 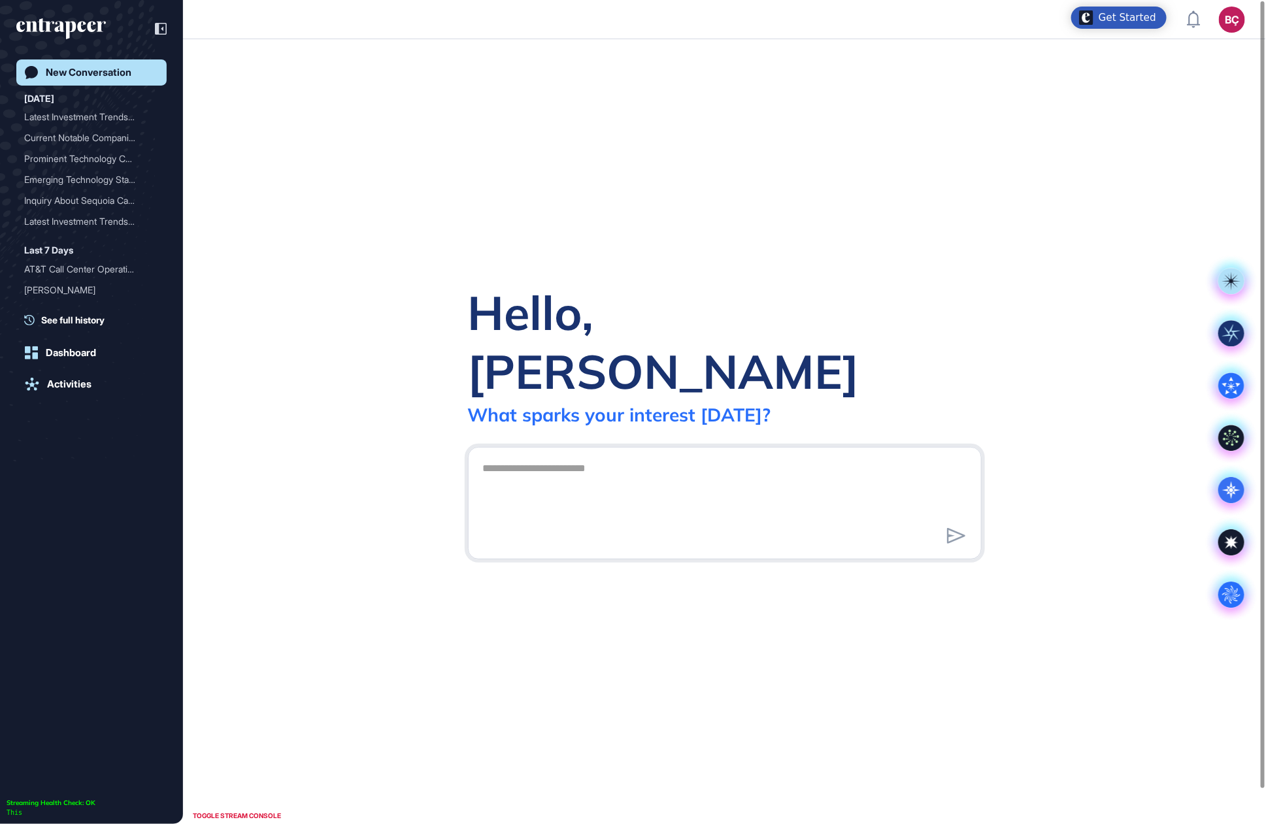 What do you see at coordinates (92, 180) in the screenshot?
I see `div: Emerging Technology Startups Gaining Attention` at bounding box center [92, 180].